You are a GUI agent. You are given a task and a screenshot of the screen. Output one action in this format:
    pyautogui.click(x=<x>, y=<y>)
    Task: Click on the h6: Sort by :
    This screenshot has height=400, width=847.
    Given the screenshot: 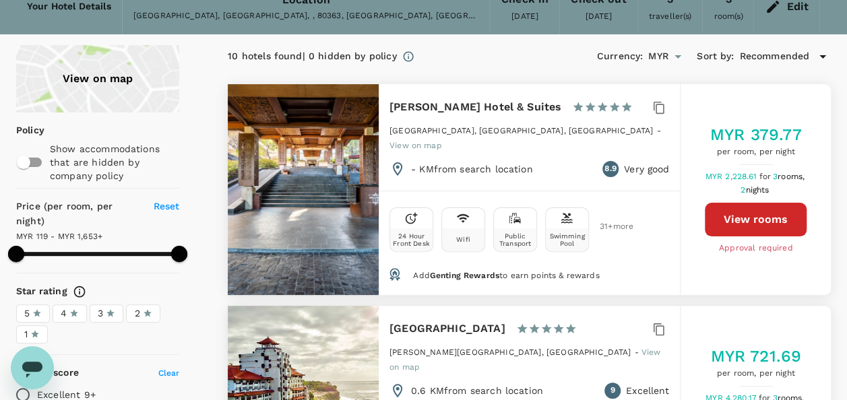 What is the action you would take?
    pyautogui.click(x=715, y=57)
    